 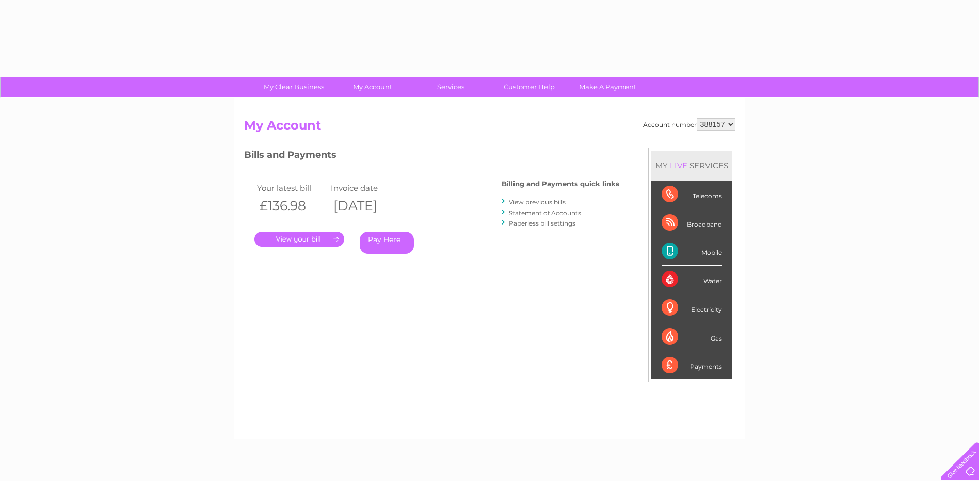 What do you see at coordinates (691, 251) in the screenshot?
I see `div: Mobile` at bounding box center [691, 251].